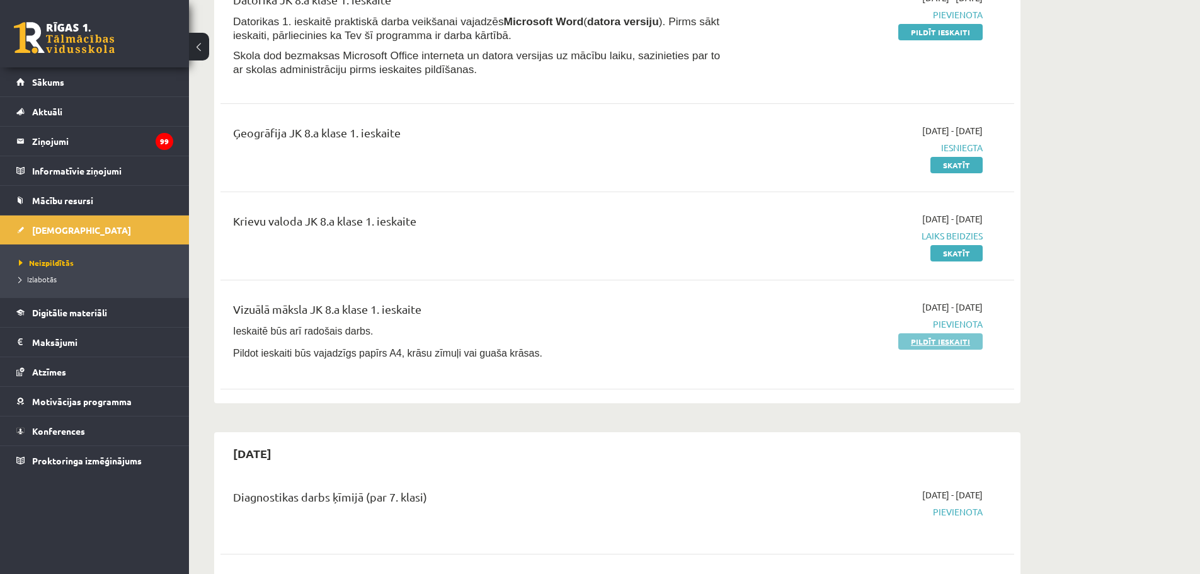  Describe the element at coordinates (94, 141) in the screenshot. I see `a: Ziņojumi99` at that location.